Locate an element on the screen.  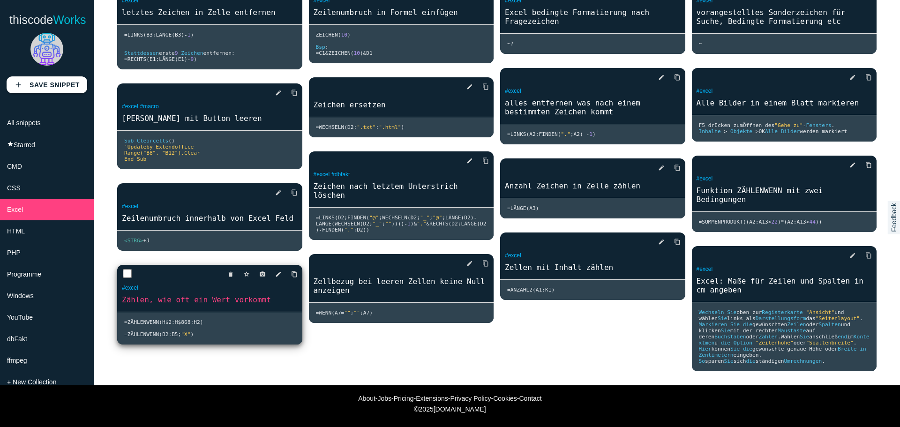
span: Excel is located at coordinates (15, 210).